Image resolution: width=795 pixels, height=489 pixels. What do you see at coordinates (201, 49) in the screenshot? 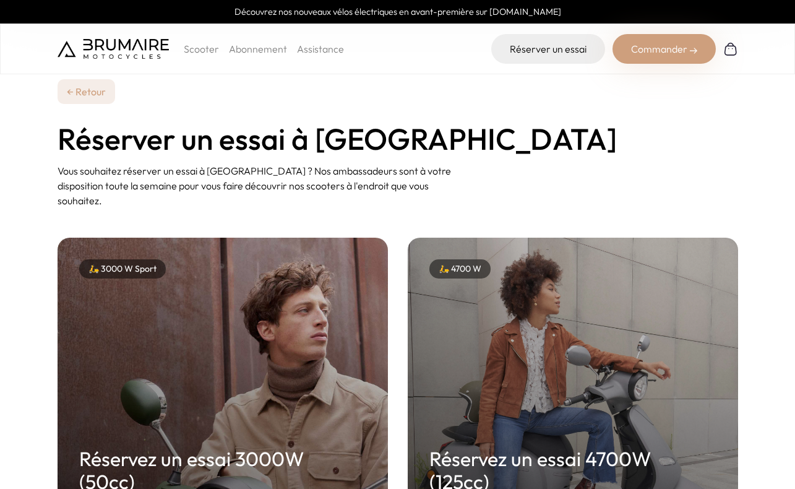
I see `p: Scooter` at bounding box center [201, 49].